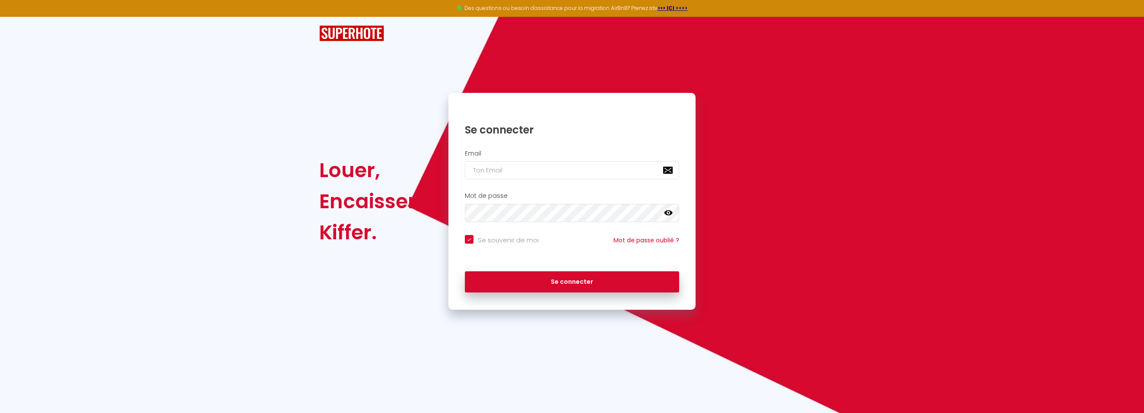 The height and width of the screenshot is (413, 1144). I want to click on button: Se connecter, so click(572, 282).